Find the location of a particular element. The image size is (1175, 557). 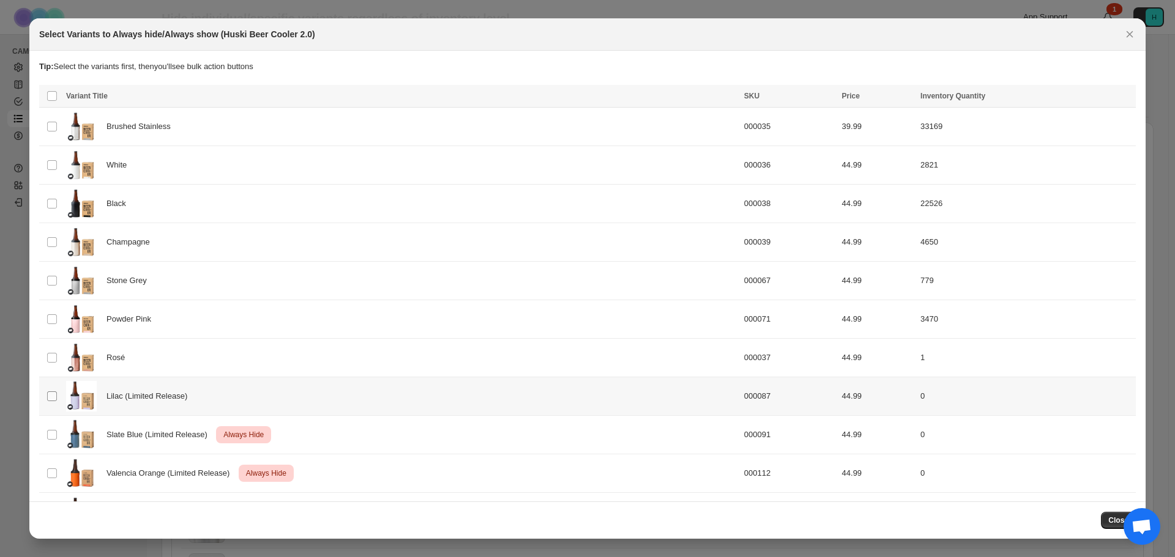

span: White is located at coordinates (120, 165).